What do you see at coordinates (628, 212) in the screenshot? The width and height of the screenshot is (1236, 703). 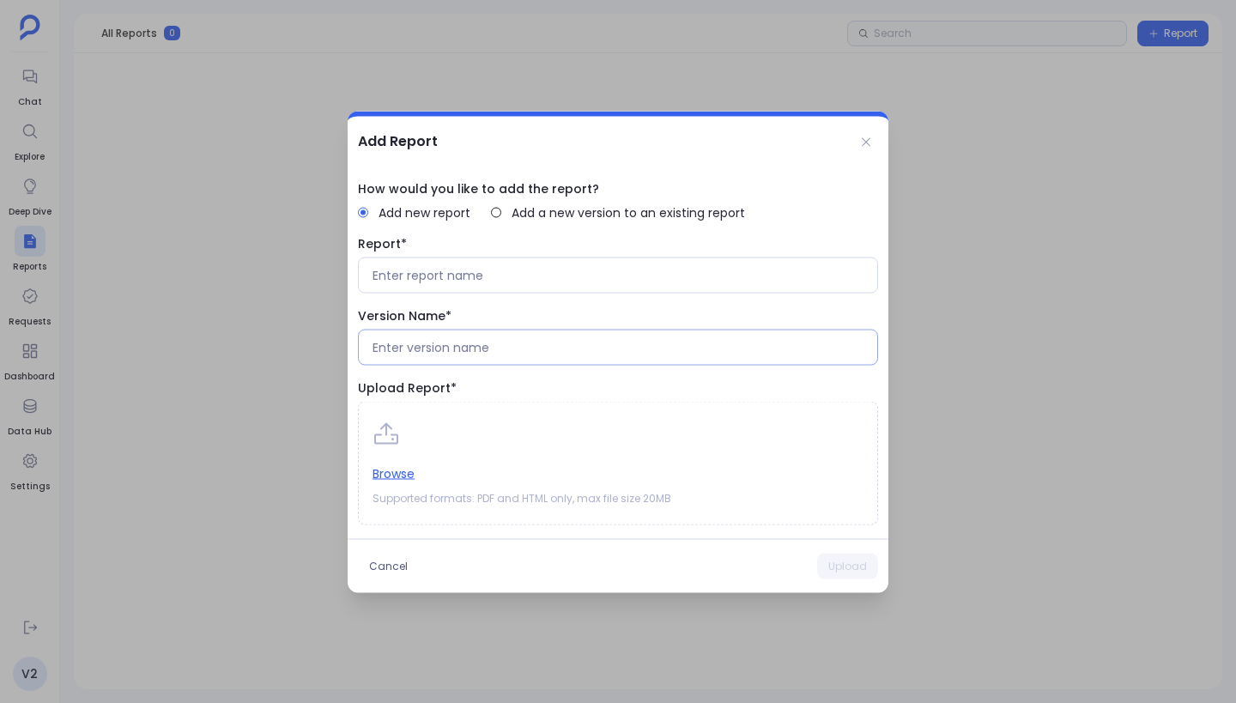 I see `span: Add a new version to an existing report` at bounding box center [628, 212].